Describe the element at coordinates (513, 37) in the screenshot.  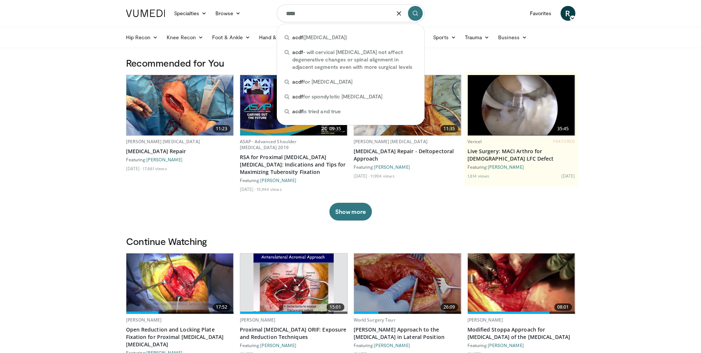
I see `a: Business` at that location.